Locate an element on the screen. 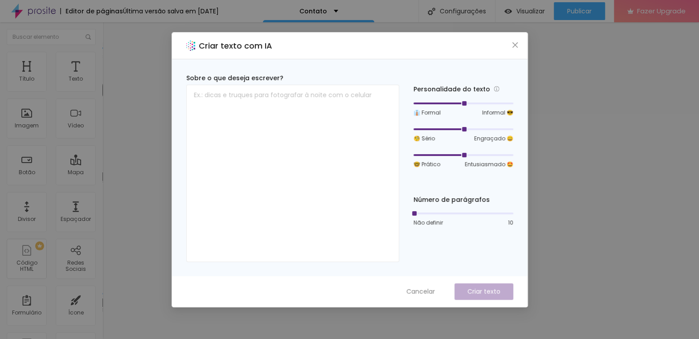 Image resolution: width=699 pixels, height=339 pixels. div: Formulário is located at coordinates (27, 313).